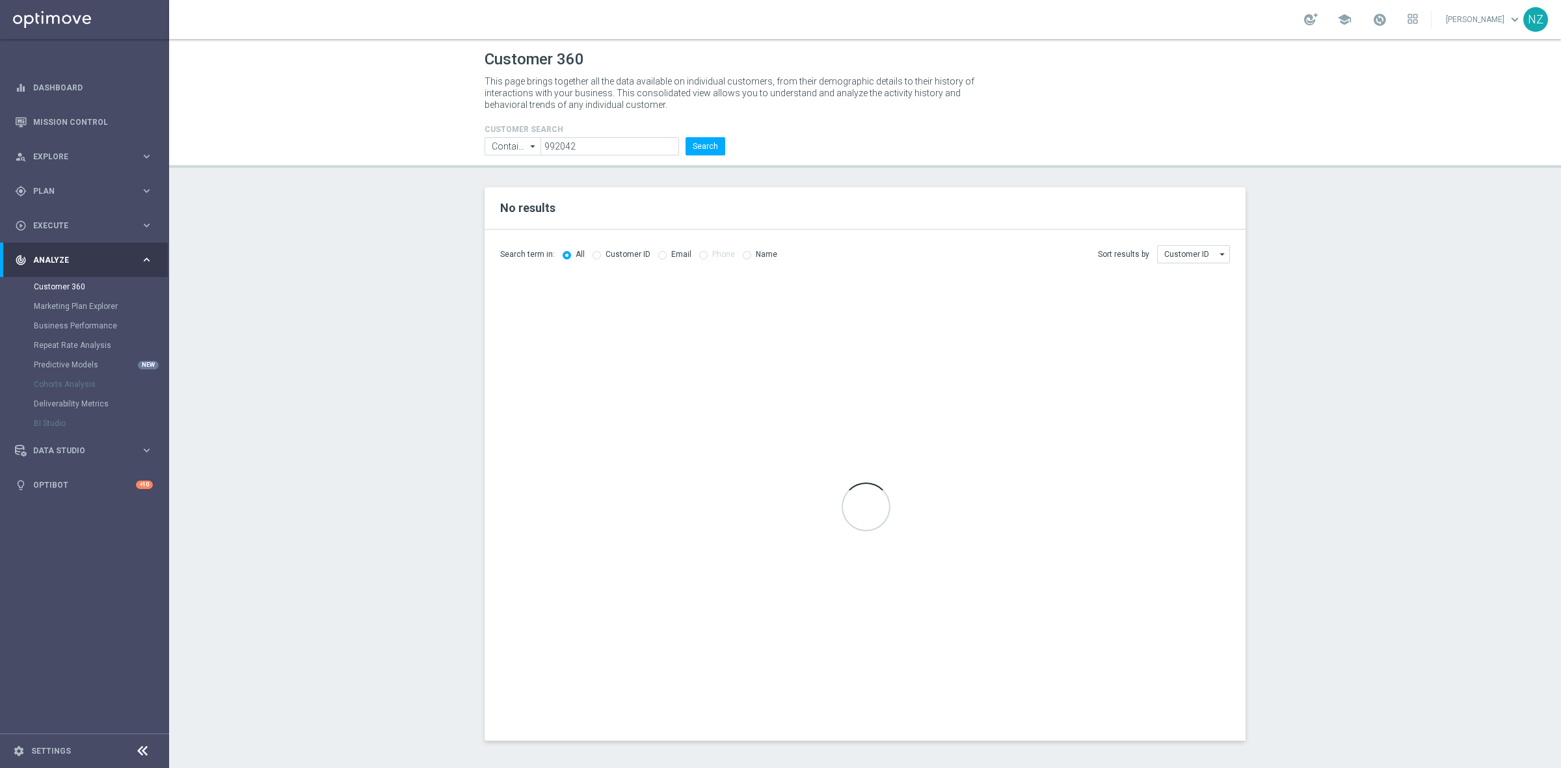 This screenshot has width=1561, height=768. Describe the element at coordinates (84, 451) in the screenshot. I see `button: Data Studio keyboard_arrow_right` at that location.